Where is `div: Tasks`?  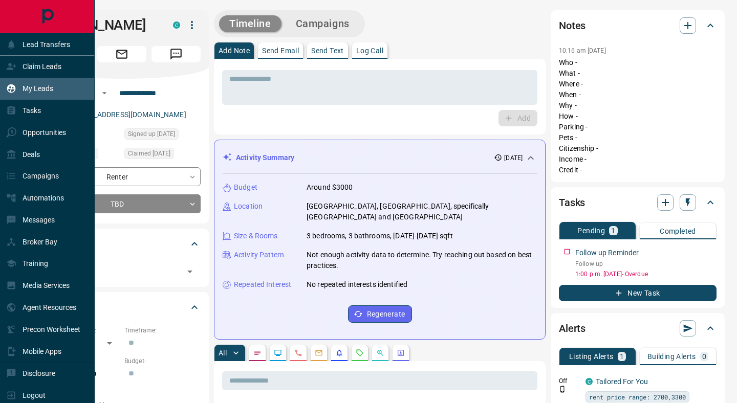 div: Tasks is located at coordinates (638, 203).